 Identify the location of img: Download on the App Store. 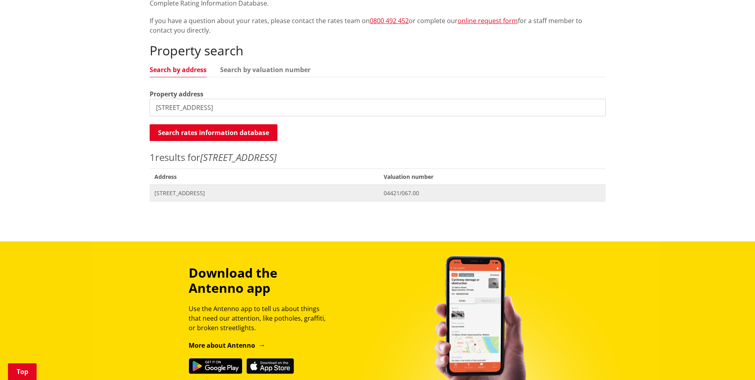
(270, 366).